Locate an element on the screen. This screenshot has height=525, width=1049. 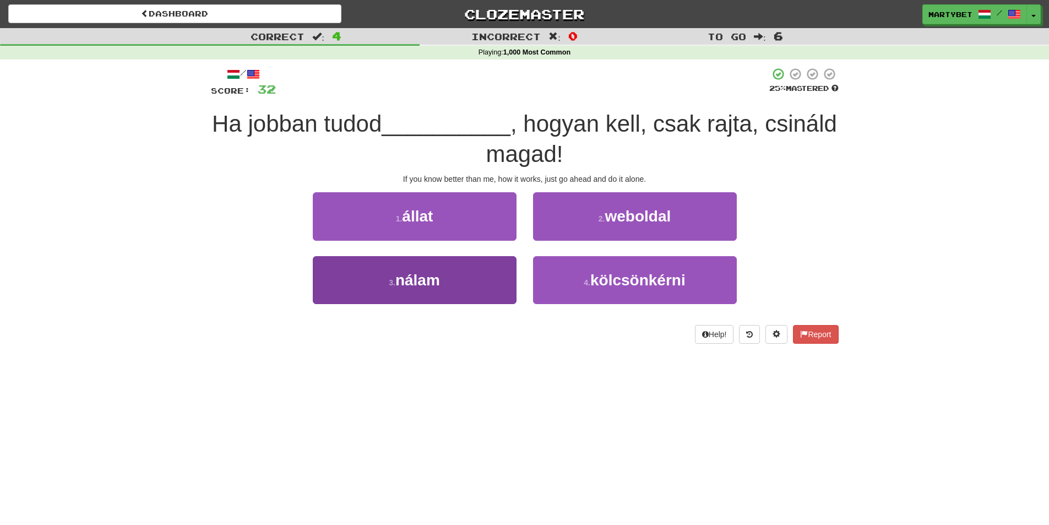
small: 1 . is located at coordinates (399, 219).